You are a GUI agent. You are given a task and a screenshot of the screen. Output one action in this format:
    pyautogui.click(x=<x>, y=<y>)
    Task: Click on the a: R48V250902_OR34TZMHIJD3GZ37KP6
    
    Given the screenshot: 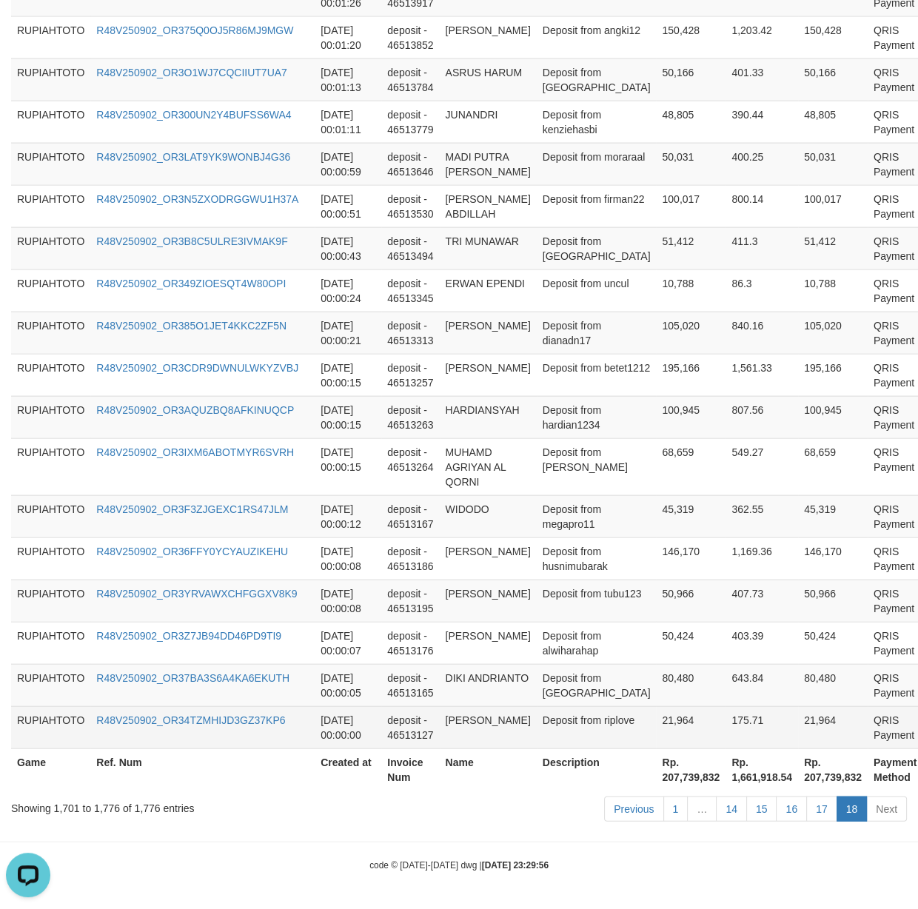 What is the action you would take?
    pyautogui.click(x=190, y=720)
    